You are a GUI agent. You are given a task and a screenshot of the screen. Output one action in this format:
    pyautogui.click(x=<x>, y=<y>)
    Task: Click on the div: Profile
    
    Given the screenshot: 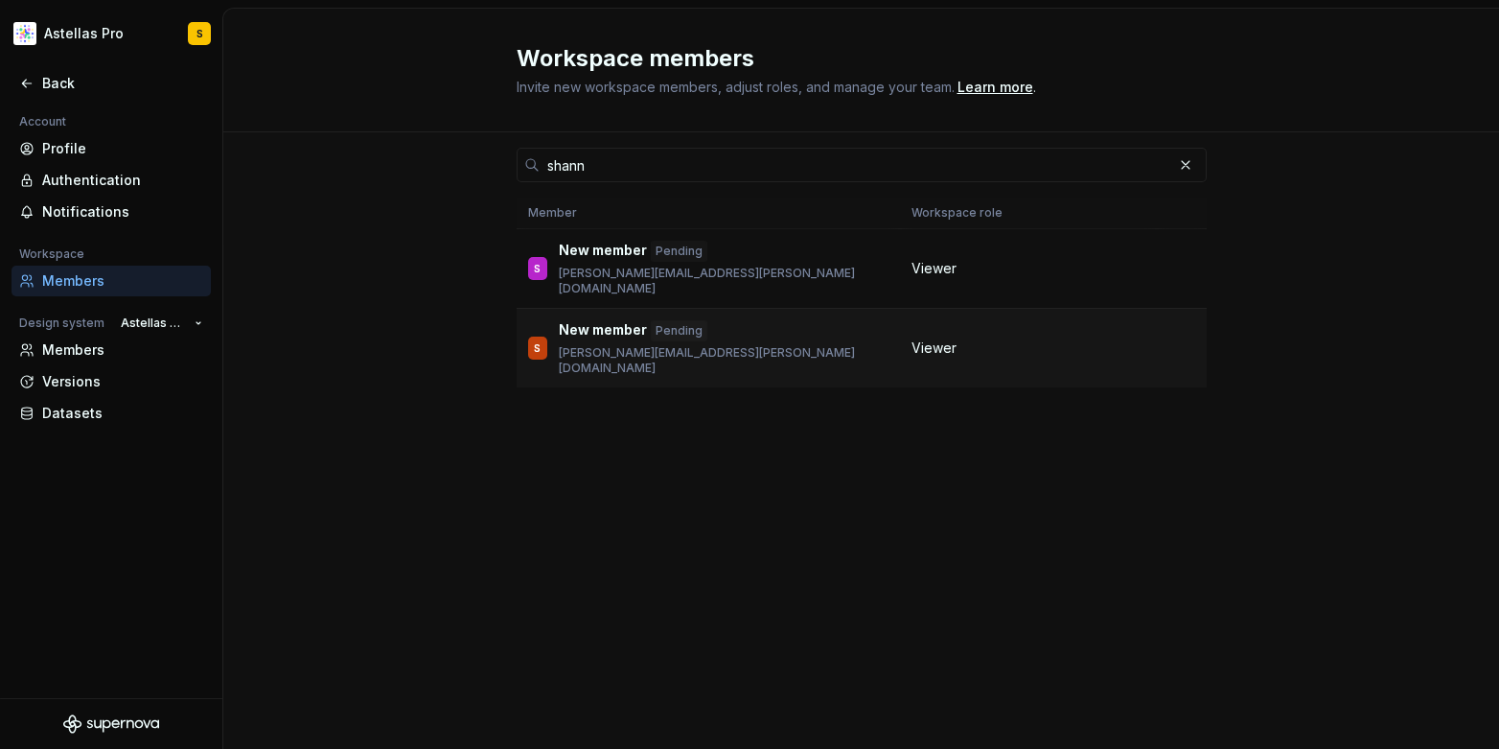 What is the action you would take?
    pyautogui.click(x=123, y=149)
    